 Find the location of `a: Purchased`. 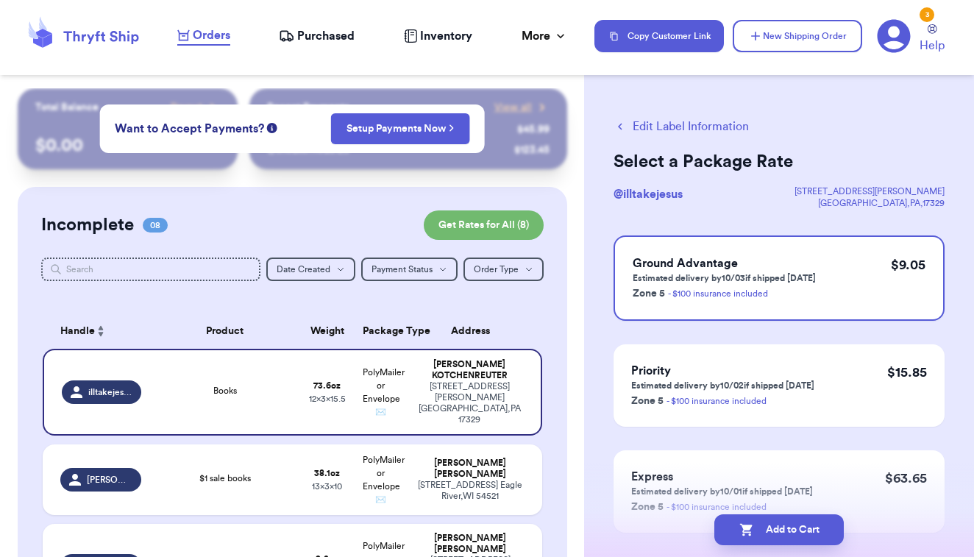

a: Purchased is located at coordinates (316, 36).